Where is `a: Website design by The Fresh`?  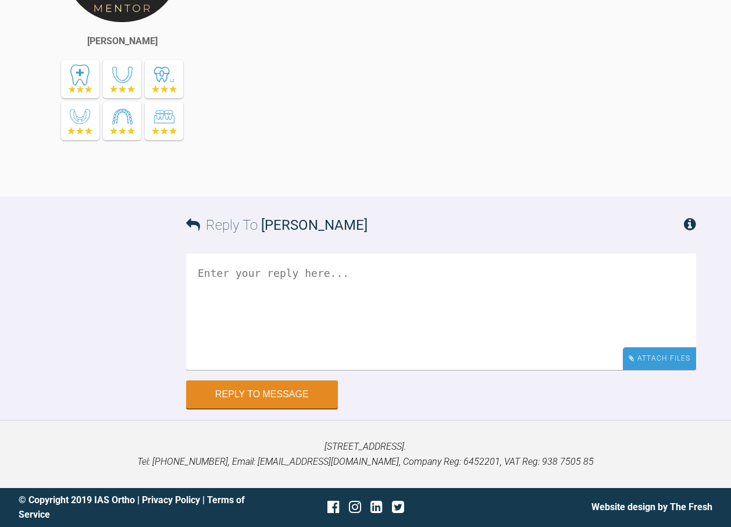
a: Website design by The Fresh is located at coordinates (652, 506).